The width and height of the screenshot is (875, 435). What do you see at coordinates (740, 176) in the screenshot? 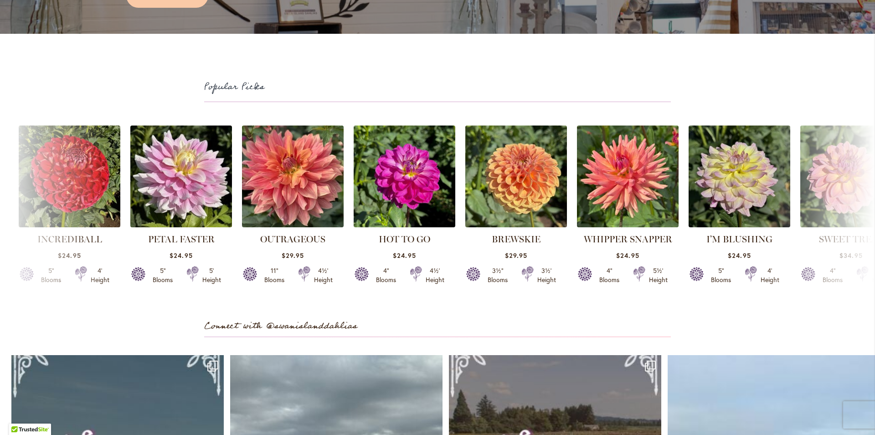
I see `img: I’M BLUSHING` at bounding box center [740, 176].